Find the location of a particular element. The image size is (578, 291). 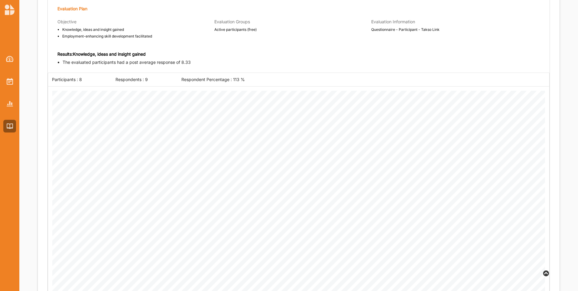

span: Evaluation Groups is located at coordinates (232, 21).